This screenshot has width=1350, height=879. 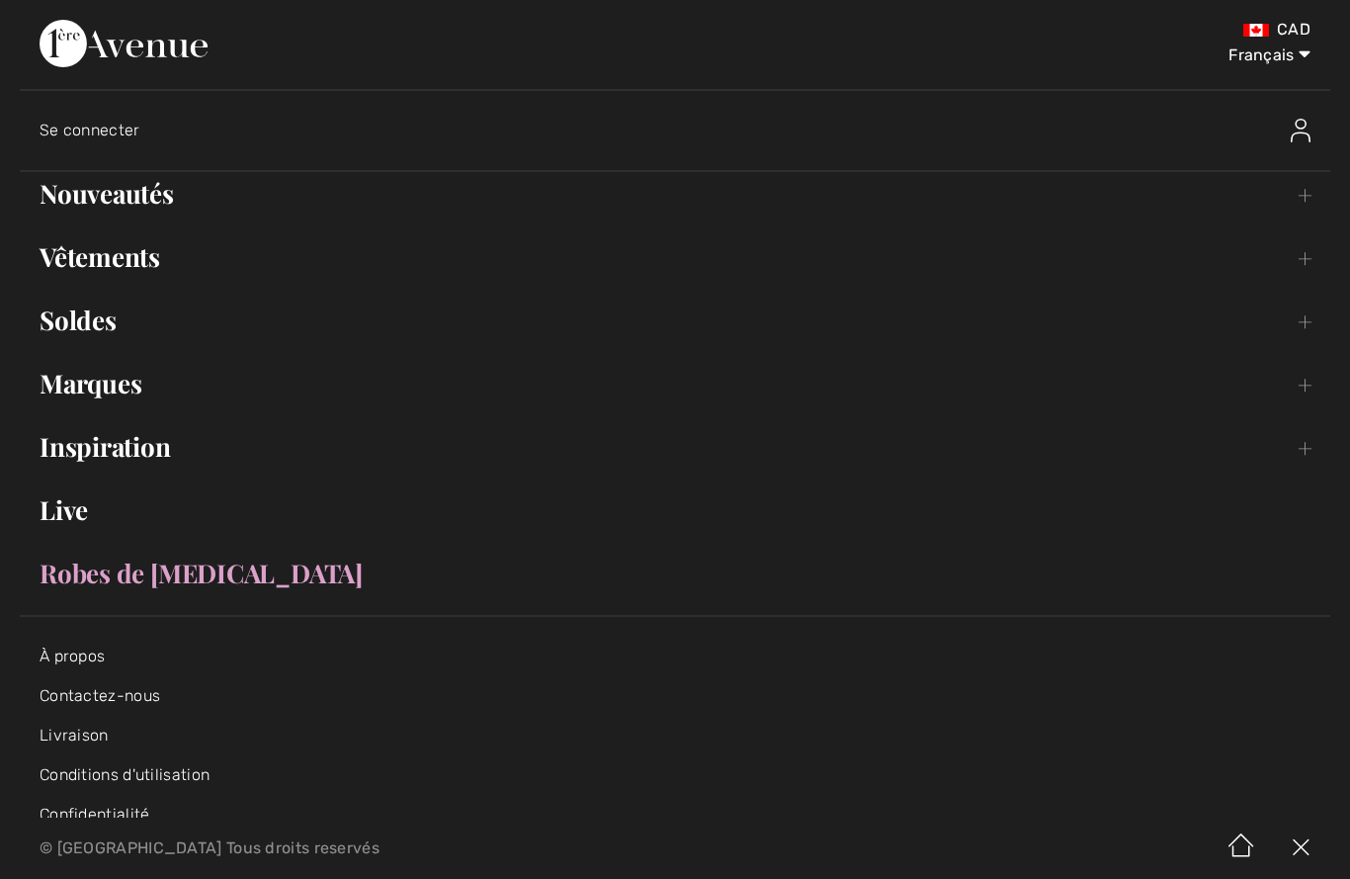 What do you see at coordinates (675, 383) in the screenshot?
I see `a: Marques` at bounding box center [675, 383].